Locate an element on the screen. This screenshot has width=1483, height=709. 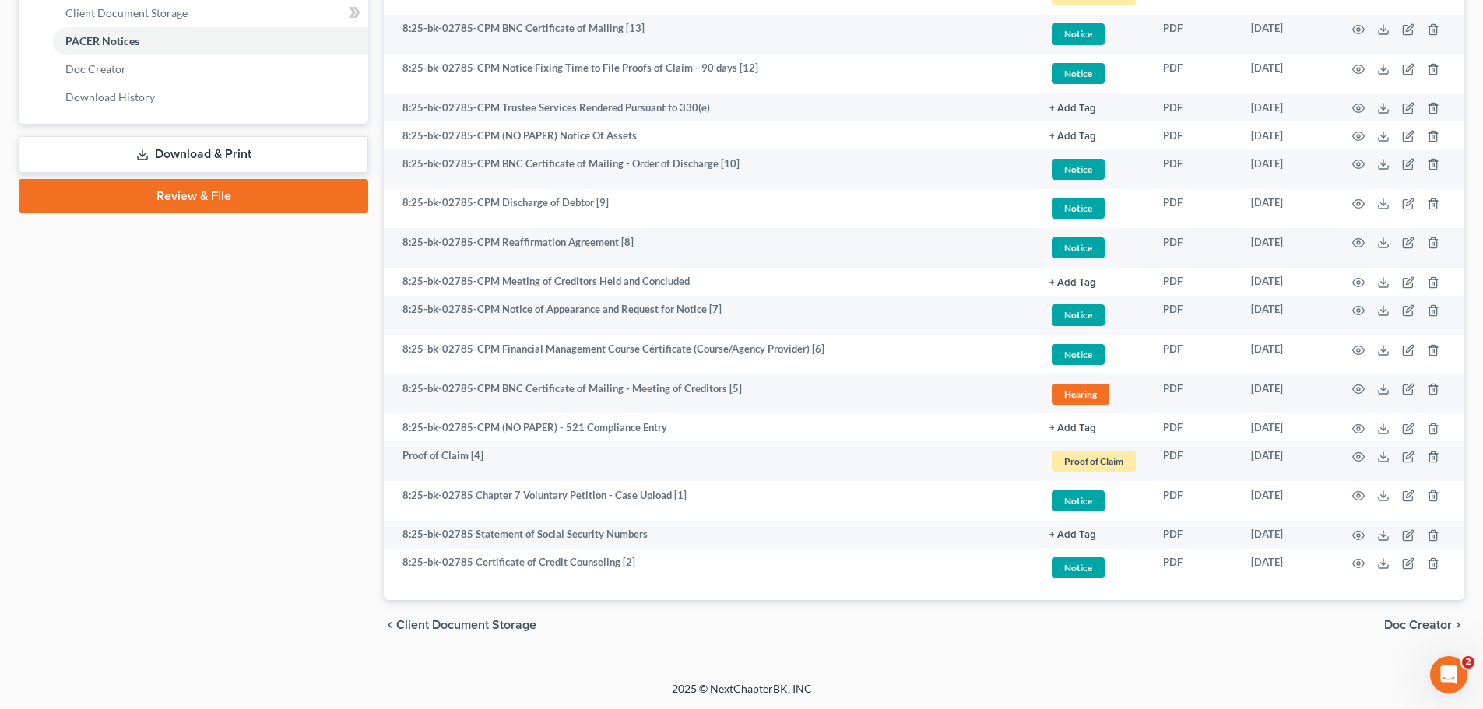
a: Doc Creator is located at coordinates (210, 69).